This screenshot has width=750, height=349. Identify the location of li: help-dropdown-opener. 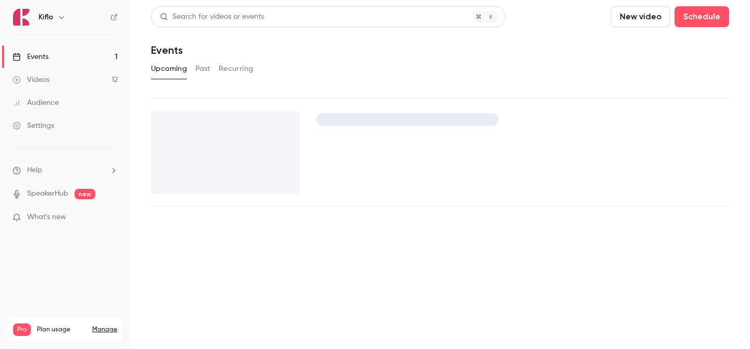
(65, 170).